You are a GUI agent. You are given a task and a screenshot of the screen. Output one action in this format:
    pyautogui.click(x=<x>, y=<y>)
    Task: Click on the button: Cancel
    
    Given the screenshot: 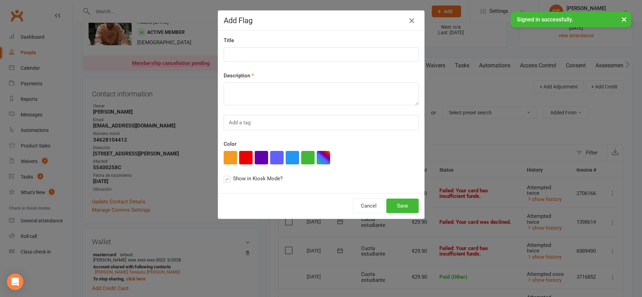 What is the action you would take?
    pyautogui.click(x=369, y=206)
    